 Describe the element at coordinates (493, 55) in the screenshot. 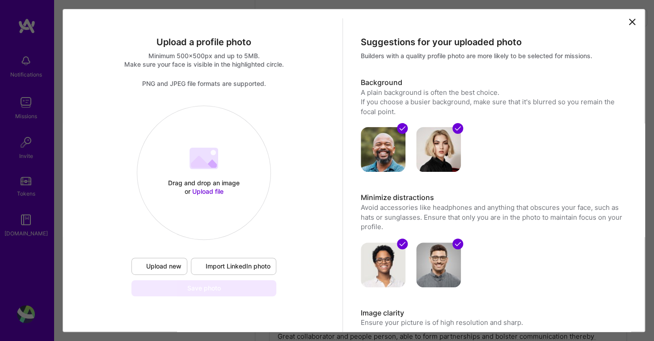

I see `div: Builders with a quality profile photo are more likely to be selected for missions.` at that location.